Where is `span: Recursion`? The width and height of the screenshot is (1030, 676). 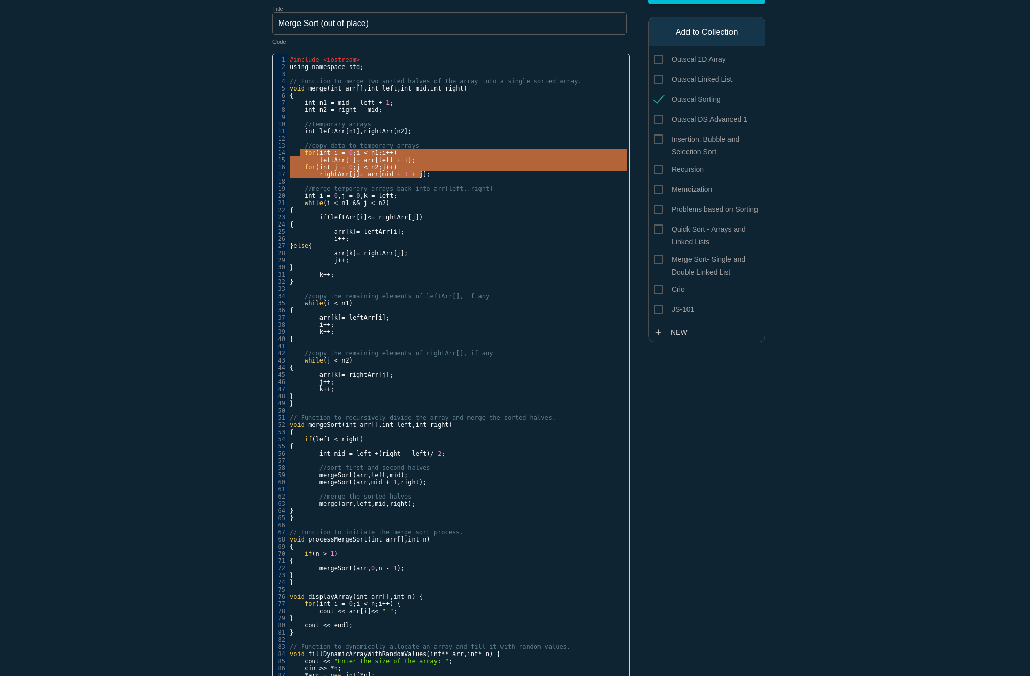
span: Recursion is located at coordinates (679, 169).